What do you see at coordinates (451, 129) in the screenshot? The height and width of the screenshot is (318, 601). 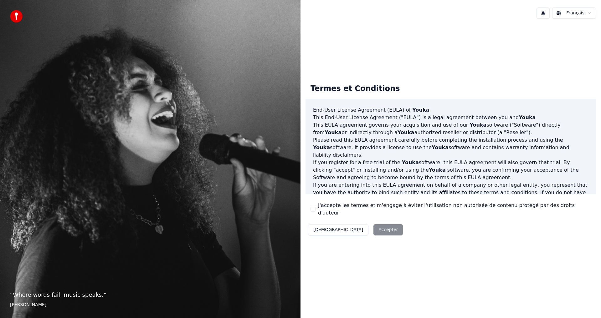 I see `p: This EULA agreement governs your acquisition and use of our software ("Software") directly from o...` at bounding box center [451, 129].